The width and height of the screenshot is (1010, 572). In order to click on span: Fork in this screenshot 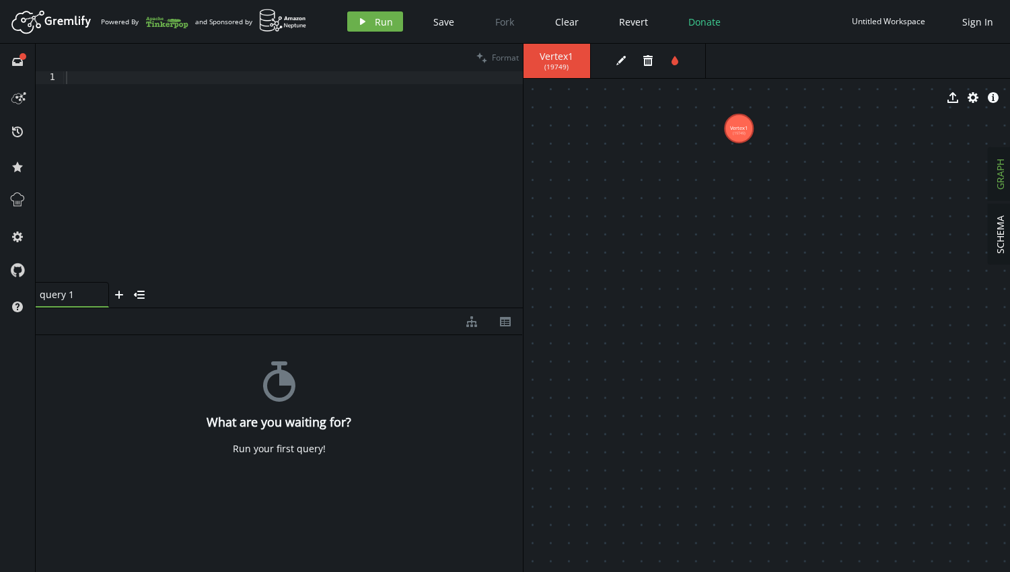, I will do `click(504, 22)`.